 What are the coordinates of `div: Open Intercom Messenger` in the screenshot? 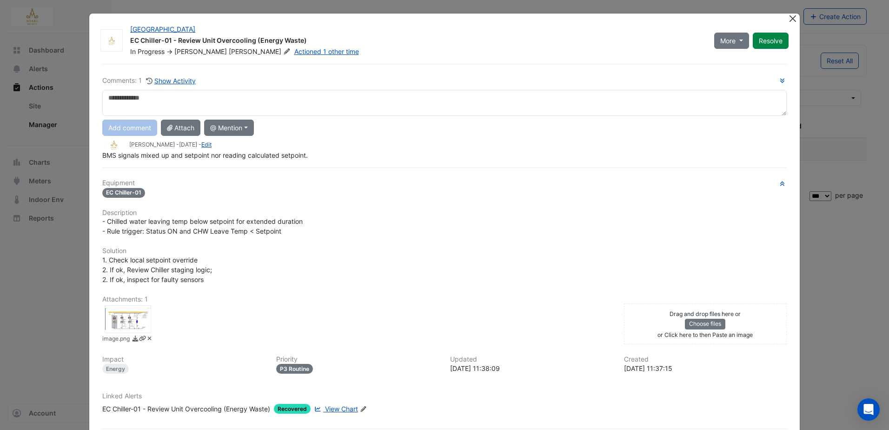 It's located at (868, 409).